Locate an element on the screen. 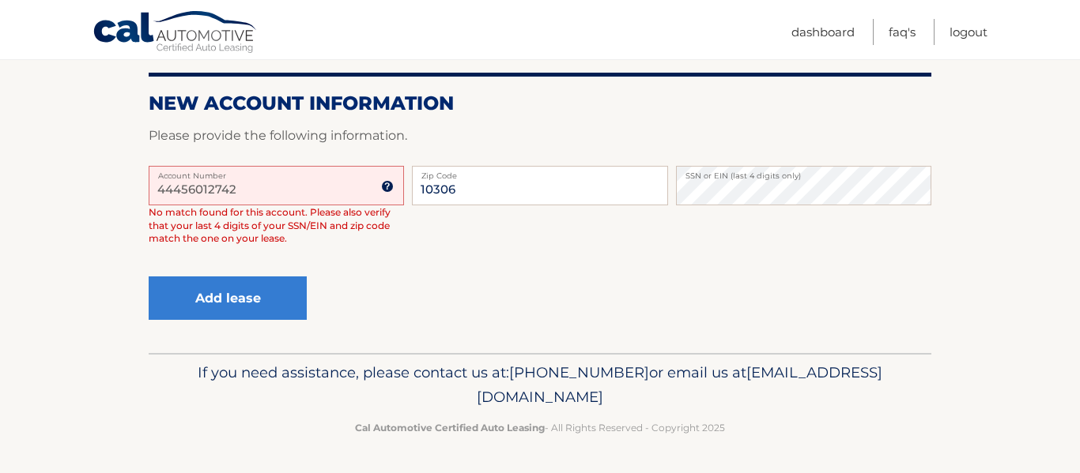 This screenshot has height=473, width=1080. p: Please provide the following information. is located at coordinates (540, 136).